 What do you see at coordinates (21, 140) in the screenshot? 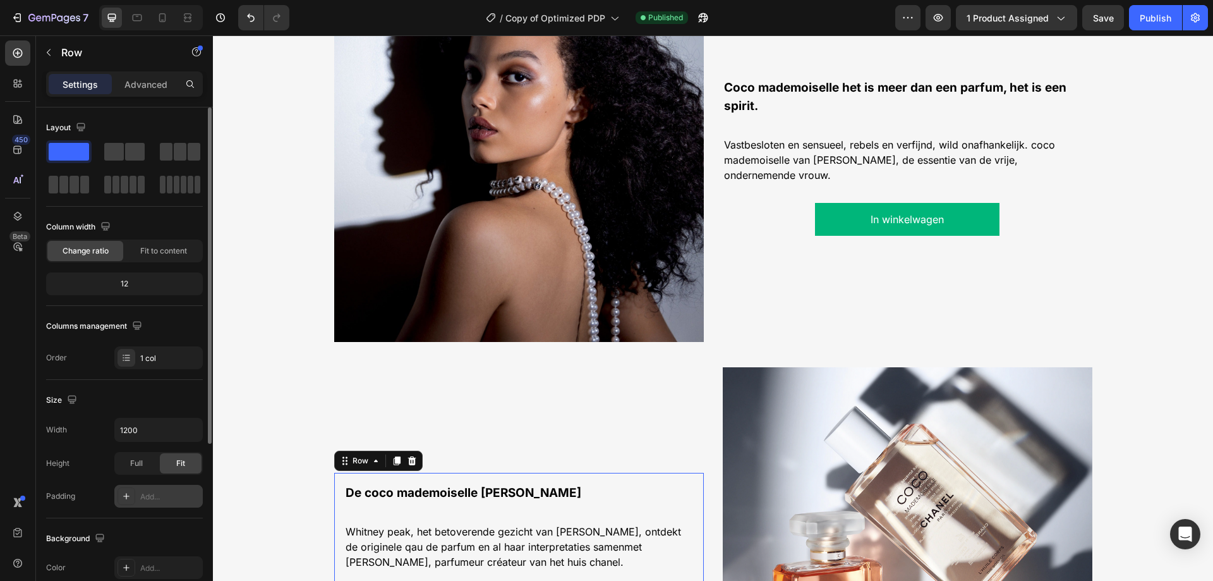
I see `div: 450` at bounding box center [21, 140].